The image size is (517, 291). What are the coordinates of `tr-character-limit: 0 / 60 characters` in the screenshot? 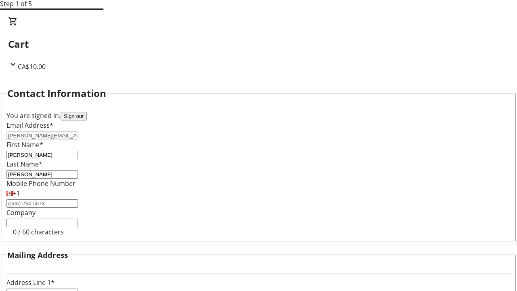 It's located at (38, 232).